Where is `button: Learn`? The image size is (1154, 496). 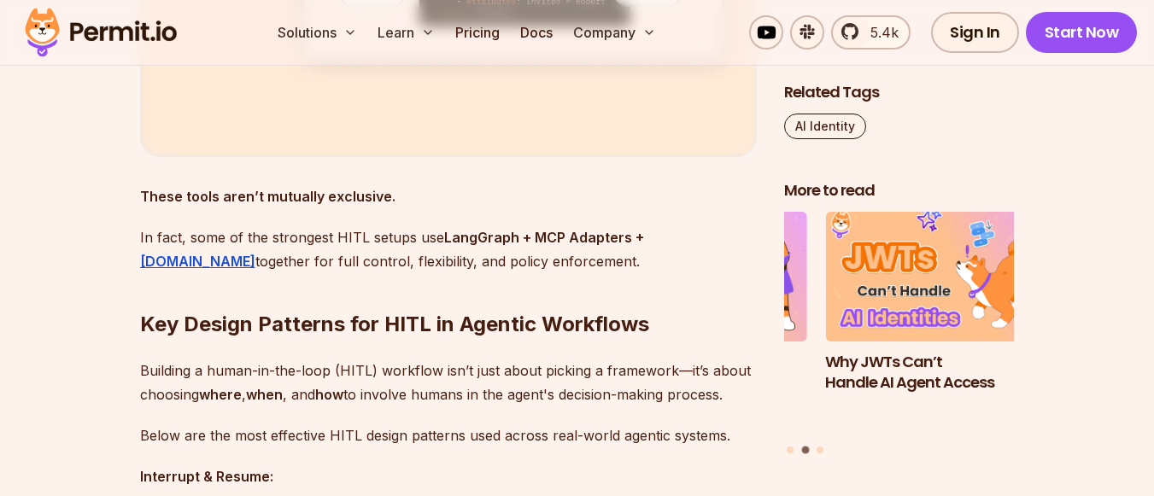
button: Learn is located at coordinates (406, 32).